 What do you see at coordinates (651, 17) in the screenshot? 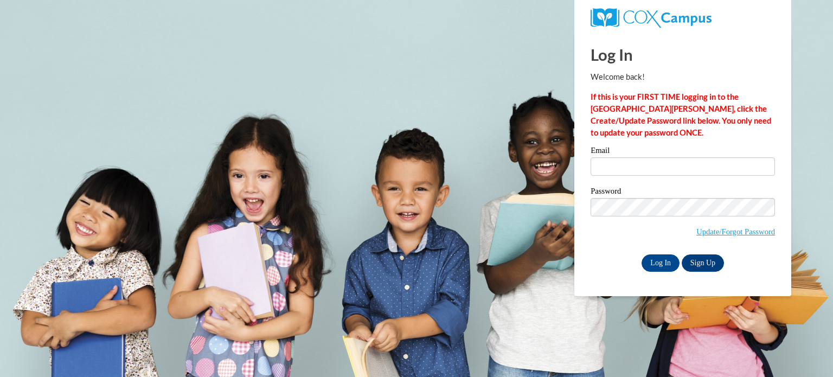
I see `a: COX Campus` at bounding box center [651, 17].